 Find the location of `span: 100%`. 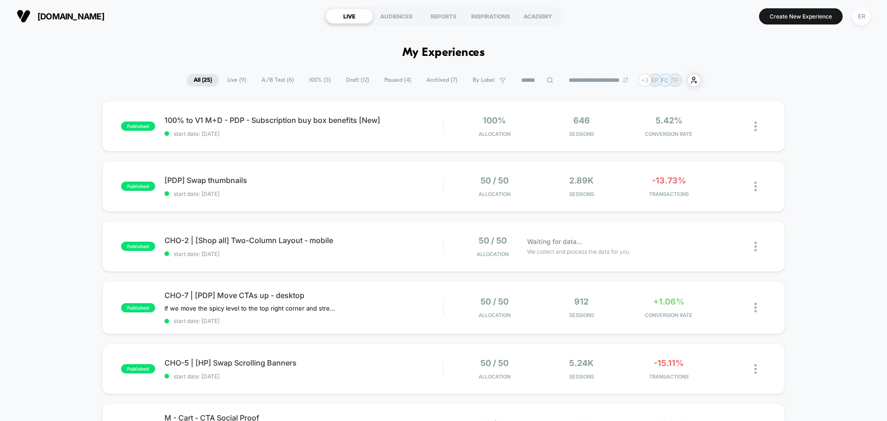

span: 100% is located at coordinates (494, 120).